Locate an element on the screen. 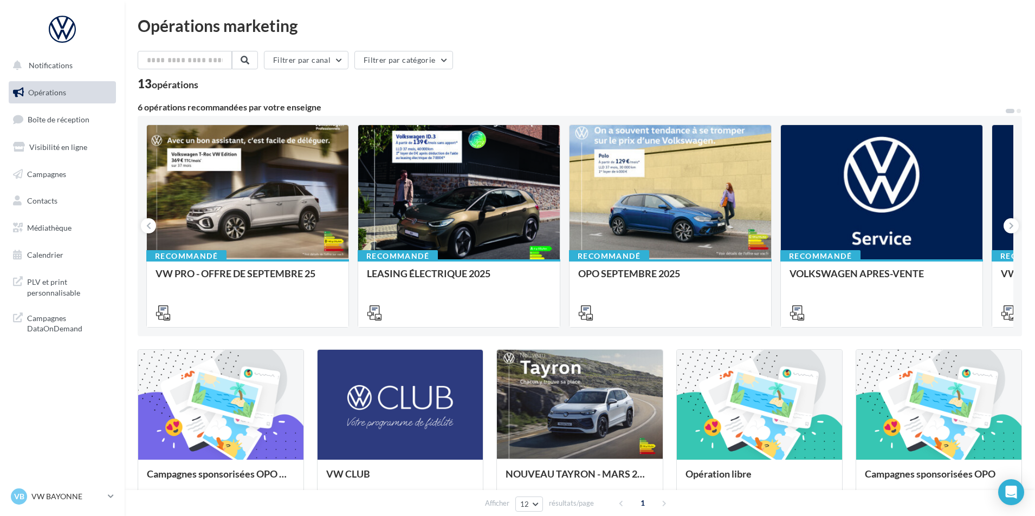 This screenshot has width=1035, height=516. div: VW CLUB is located at coordinates (400, 479).